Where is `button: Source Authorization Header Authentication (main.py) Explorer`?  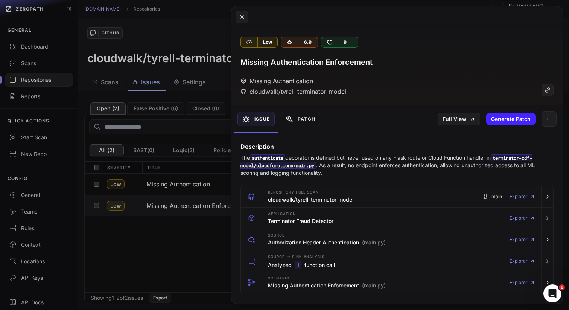 button: Source Authorization Header Authentication (main.py) Explorer is located at coordinates (397, 239).